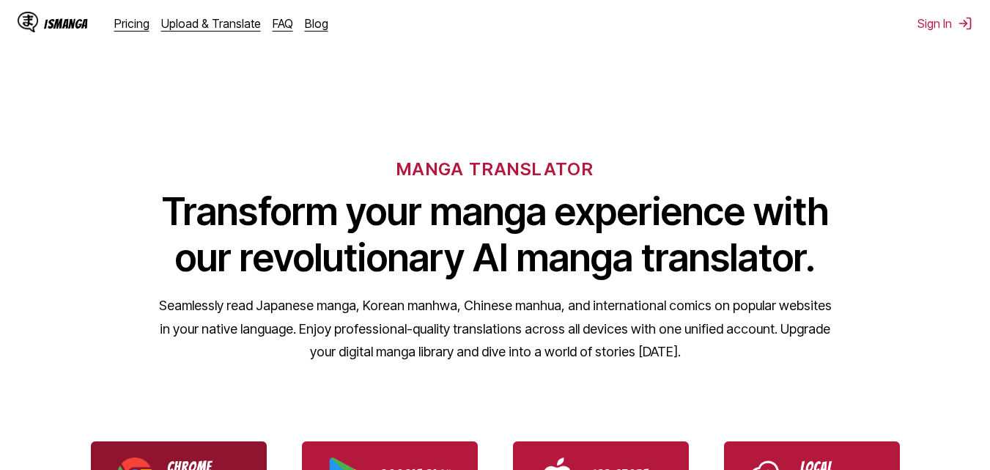 The width and height of the screenshot is (990, 470). What do you see at coordinates (211, 23) in the screenshot?
I see `a: Upload & Translate` at bounding box center [211, 23].